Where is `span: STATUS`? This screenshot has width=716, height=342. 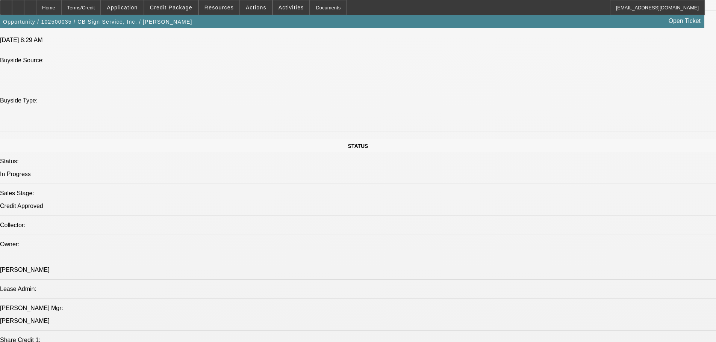 span: STATUS is located at coordinates (358, 146).